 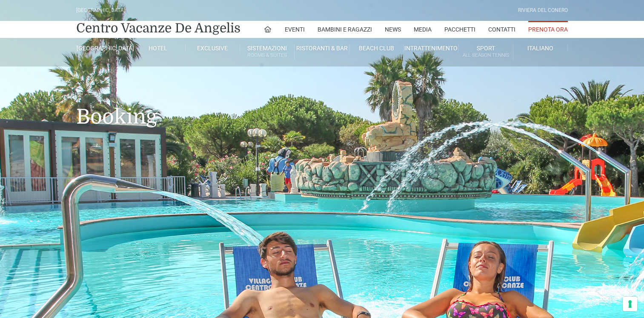 What do you see at coordinates (423, 29) in the screenshot?
I see `a: Media` at bounding box center [423, 29].